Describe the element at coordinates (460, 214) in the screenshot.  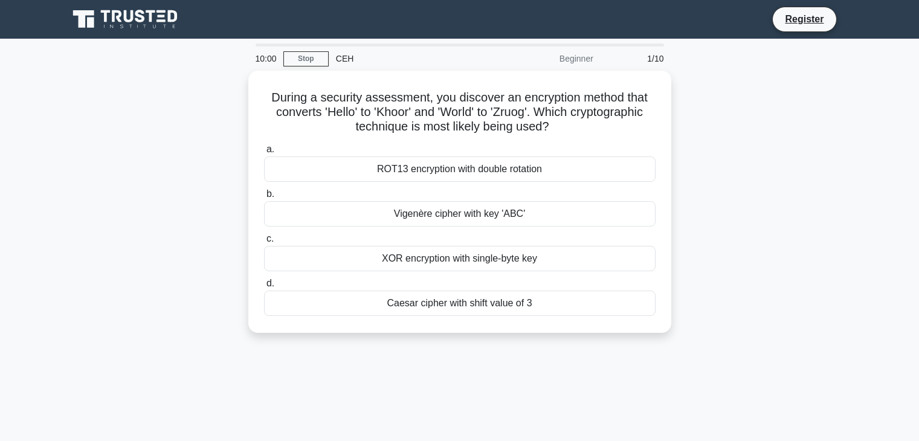
I see `div: Vigenère cipher with key 'ABC'` at that location.